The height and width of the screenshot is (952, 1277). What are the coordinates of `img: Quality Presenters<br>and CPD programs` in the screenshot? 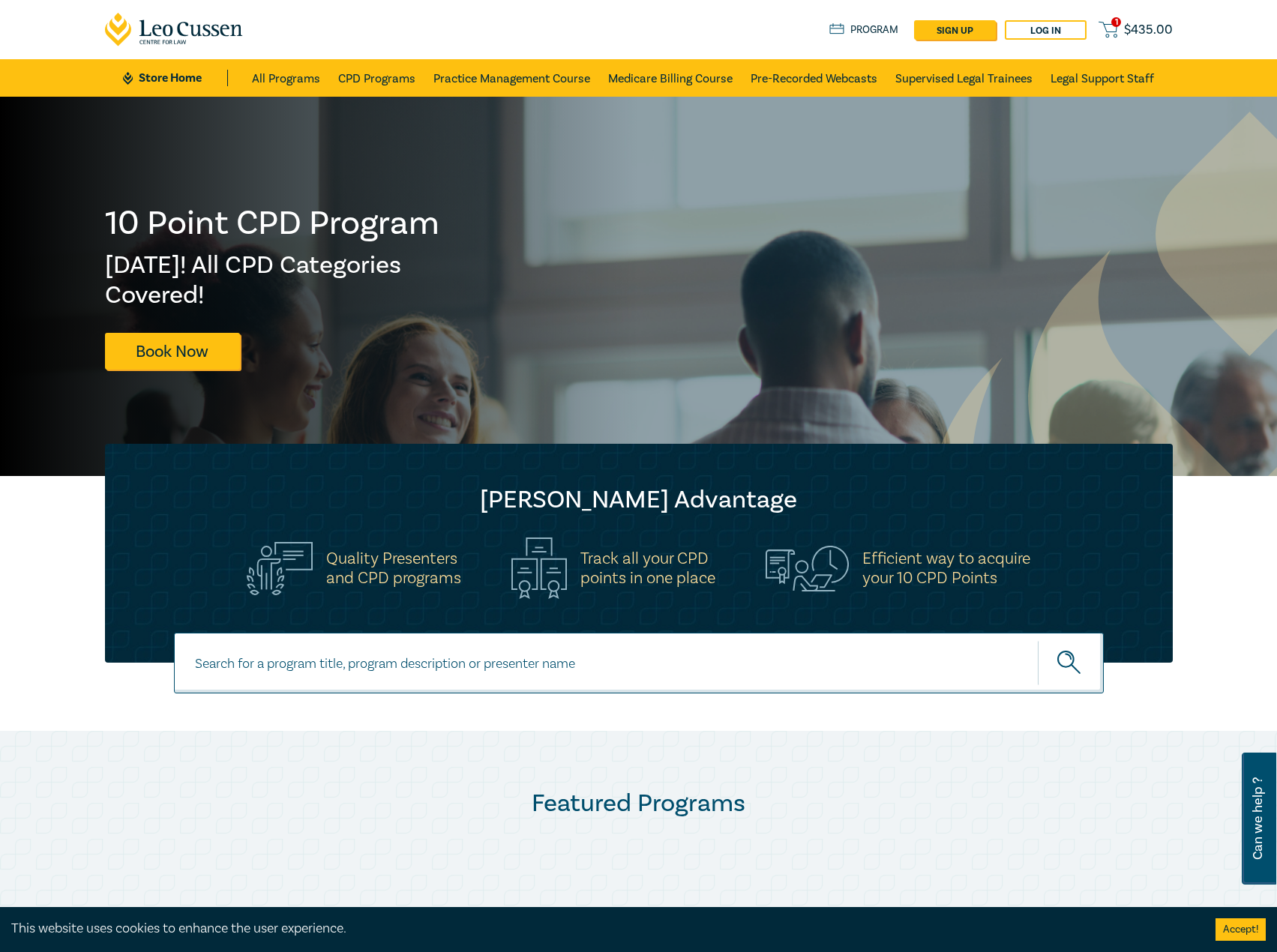 It's located at (280, 568).